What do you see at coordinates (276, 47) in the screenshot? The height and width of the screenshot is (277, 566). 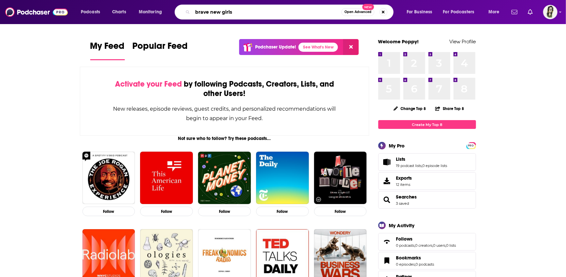 I see `p: Podchaser Update!` at bounding box center [276, 47].